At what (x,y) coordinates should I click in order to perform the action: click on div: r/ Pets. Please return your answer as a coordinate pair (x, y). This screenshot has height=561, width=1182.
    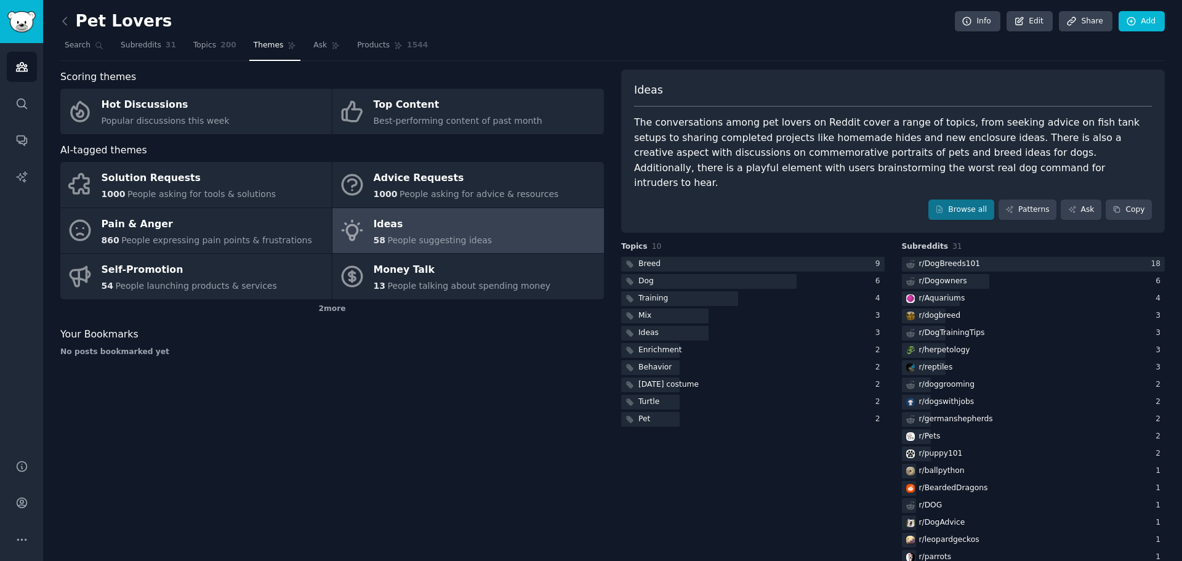
    Looking at the image, I should click on (929, 436).